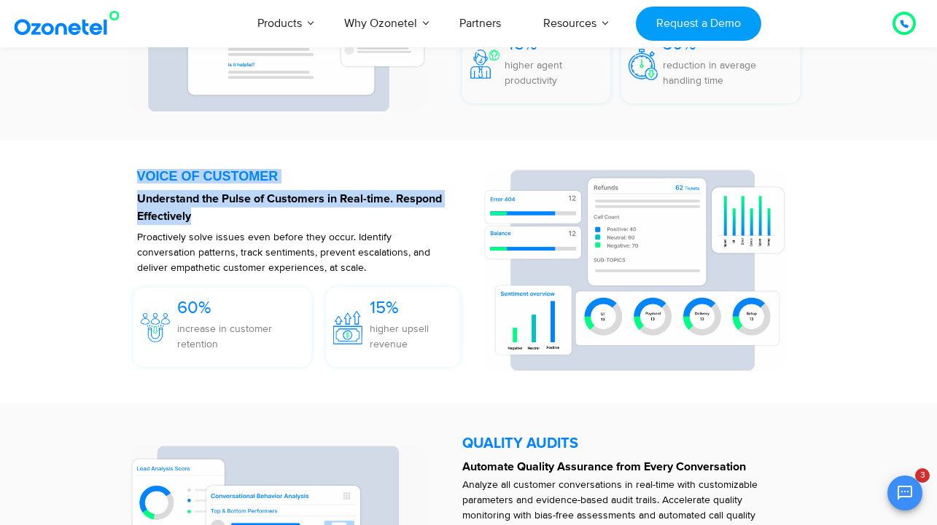 Image resolution: width=937 pixels, height=525 pixels. Describe the element at coordinates (631, 444) in the screenshot. I see `h5: QUALITY AUDITS` at that location.